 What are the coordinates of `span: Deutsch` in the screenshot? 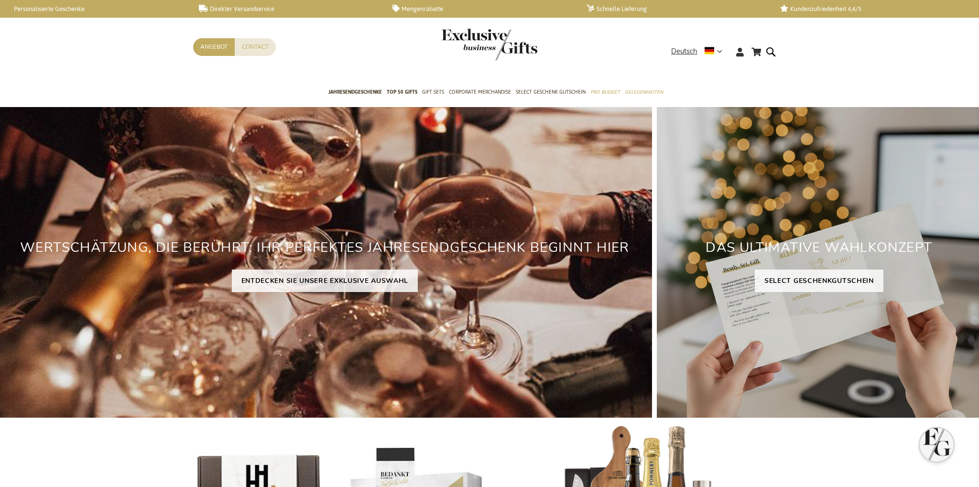 It's located at (684, 51).